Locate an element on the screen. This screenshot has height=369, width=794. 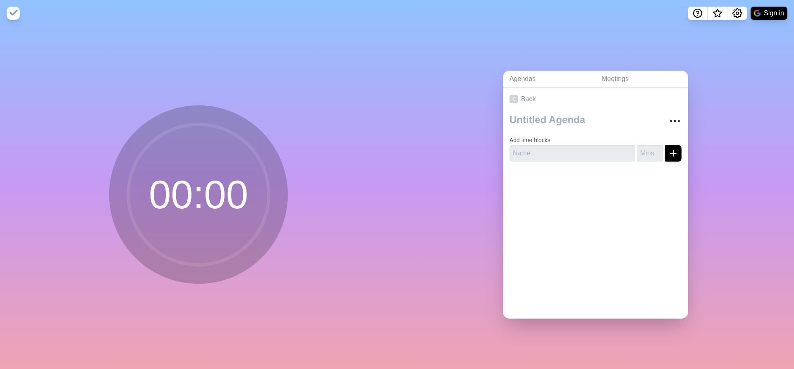
a: Back is located at coordinates (595, 99).